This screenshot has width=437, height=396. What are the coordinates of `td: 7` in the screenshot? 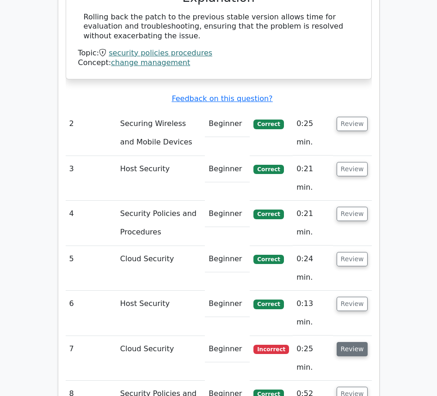 It's located at (91, 359).